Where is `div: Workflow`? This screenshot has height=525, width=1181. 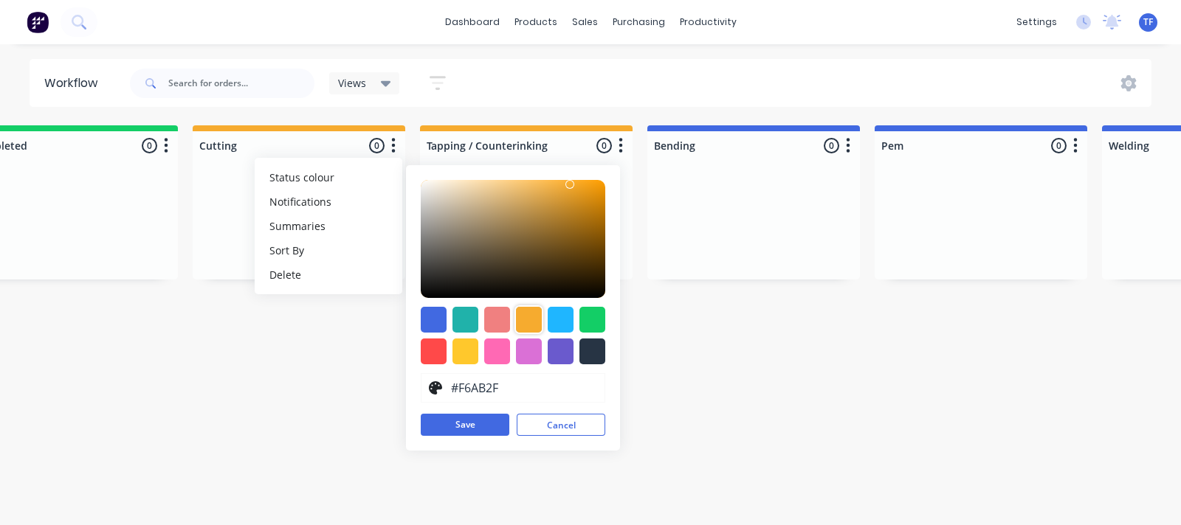 div: Workflow is located at coordinates (75, 83).